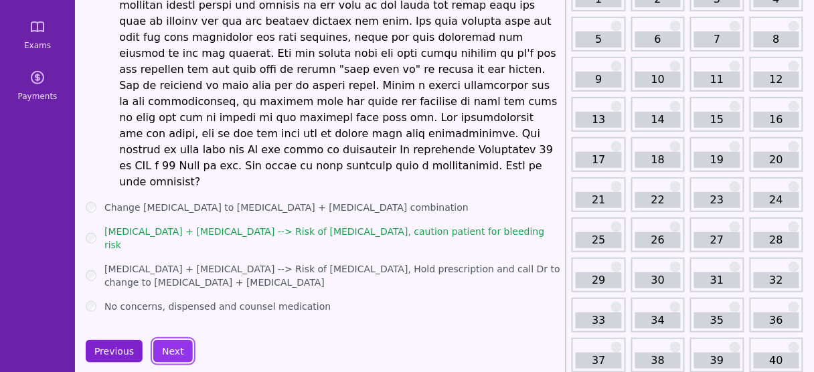 This screenshot has height=372, width=814. What do you see at coordinates (717, 361) in the screenshot?
I see `a: 39` at bounding box center [717, 361].